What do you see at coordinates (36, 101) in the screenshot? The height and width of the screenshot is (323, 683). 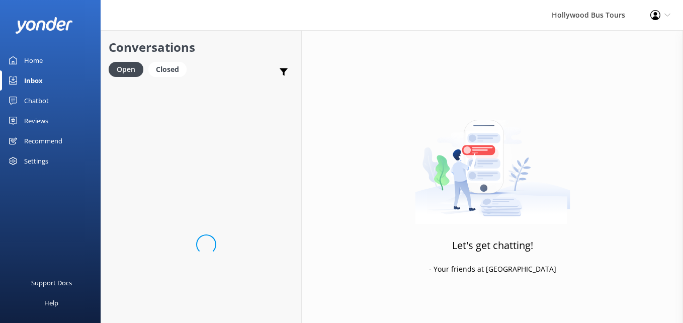 I see `div: Chatbot` at bounding box center [36, 101].